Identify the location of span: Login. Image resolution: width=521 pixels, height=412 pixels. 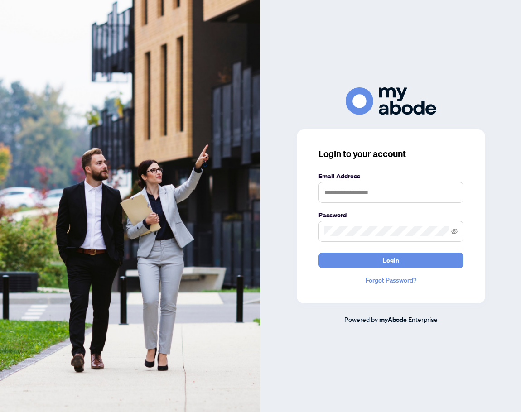
(391, 260).